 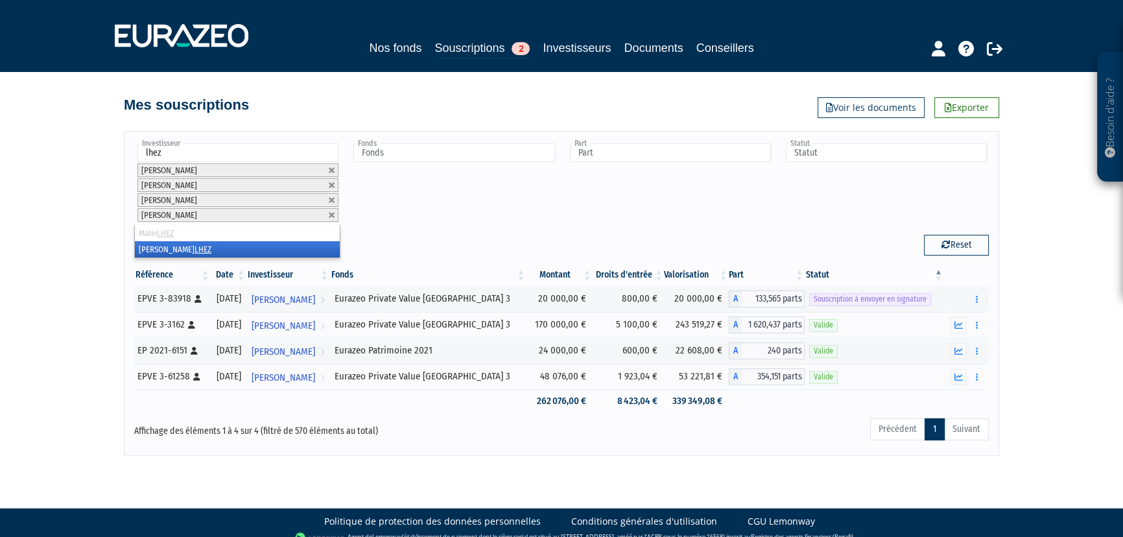 What do you see at coordinates (767, 275) in the screenshot?
I see `th: Part: activer pour trier la colonne par ordre croissant` at bounding box center [767, 275].